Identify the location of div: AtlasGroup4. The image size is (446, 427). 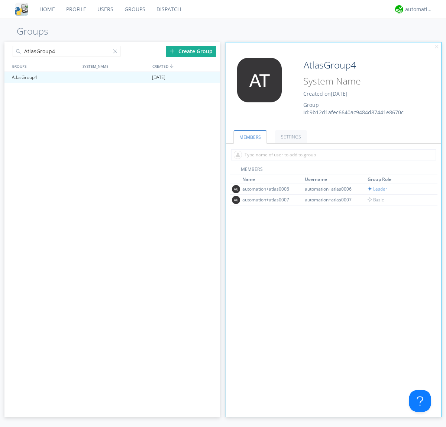
(45, 77).